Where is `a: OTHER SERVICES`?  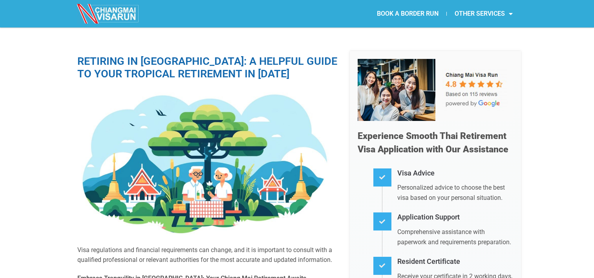
a: OTHER SERVICES is located at coordinates (484, 14).